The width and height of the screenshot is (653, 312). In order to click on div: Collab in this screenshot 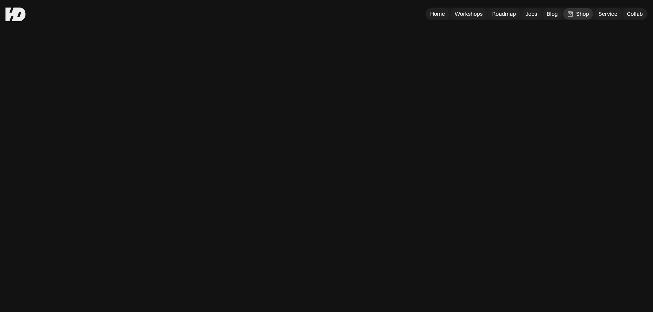, I will do `click(635, 14)`.